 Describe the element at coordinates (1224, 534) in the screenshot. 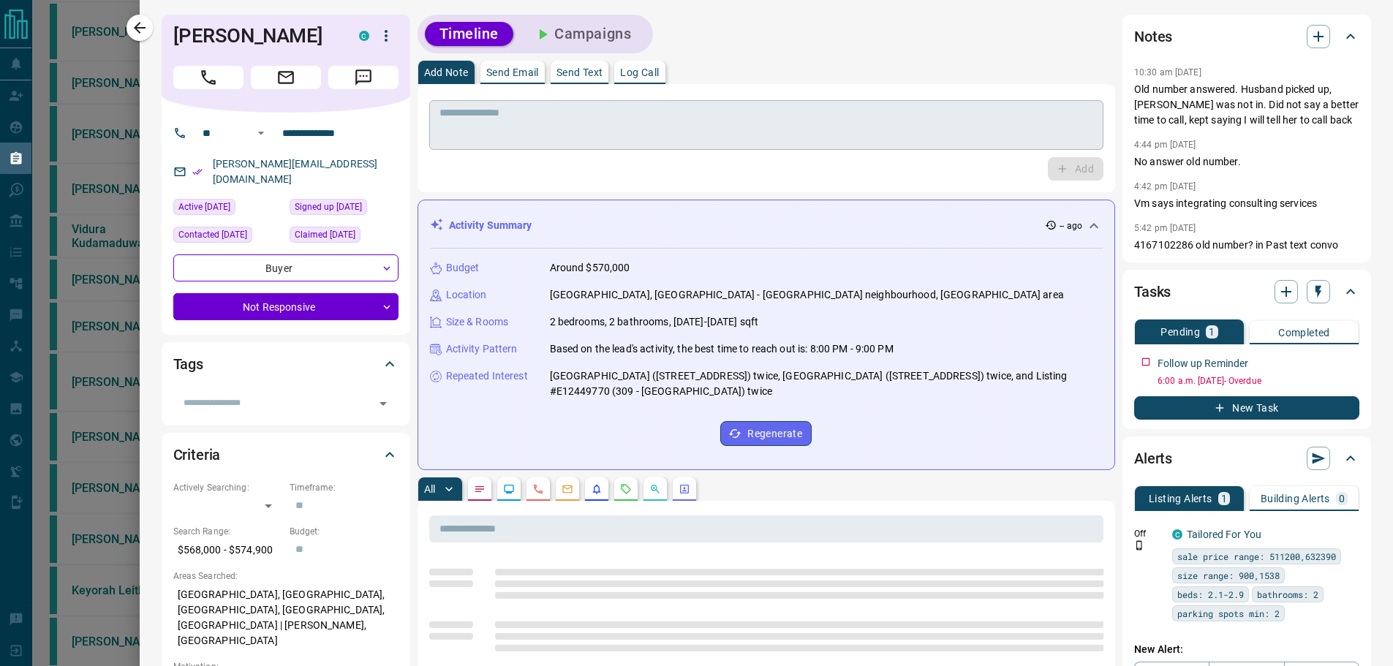

I see `a: Tailored For You` at that location.